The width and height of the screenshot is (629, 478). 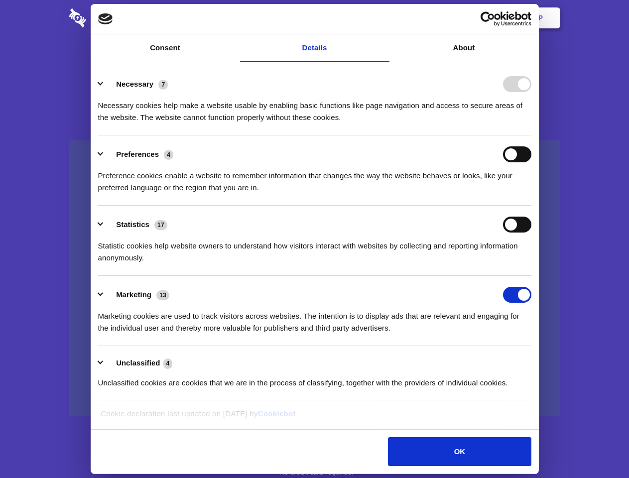 I want to click on a: Pricing, so click(x=314, y=18).